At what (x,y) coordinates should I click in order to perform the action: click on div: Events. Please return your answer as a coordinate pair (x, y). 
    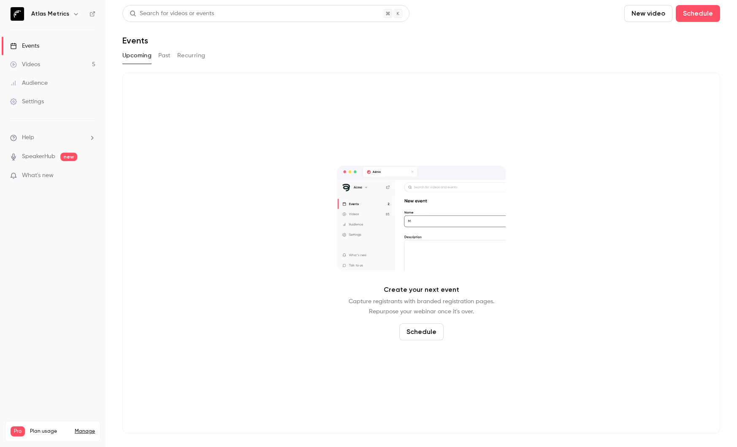
    Looking at the image, I should click on (24, 46).